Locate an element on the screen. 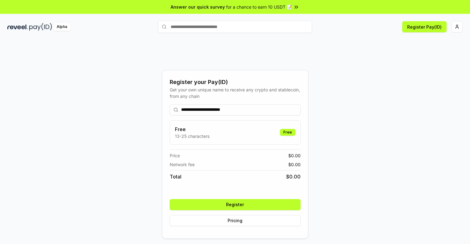 The image size is (470, 244). button: Register is located at coordinates (235, 205).